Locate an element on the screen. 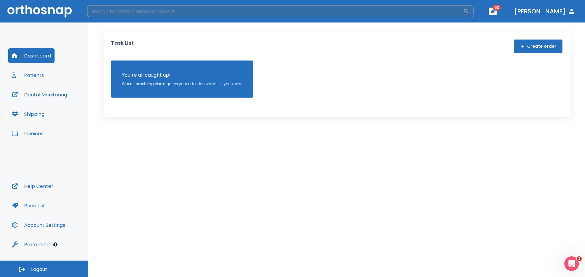 Image resolution: width=585 pixels, height=277 pixels. p: When something else requires your attention we will let you know! is located at coordinates (182, 84).